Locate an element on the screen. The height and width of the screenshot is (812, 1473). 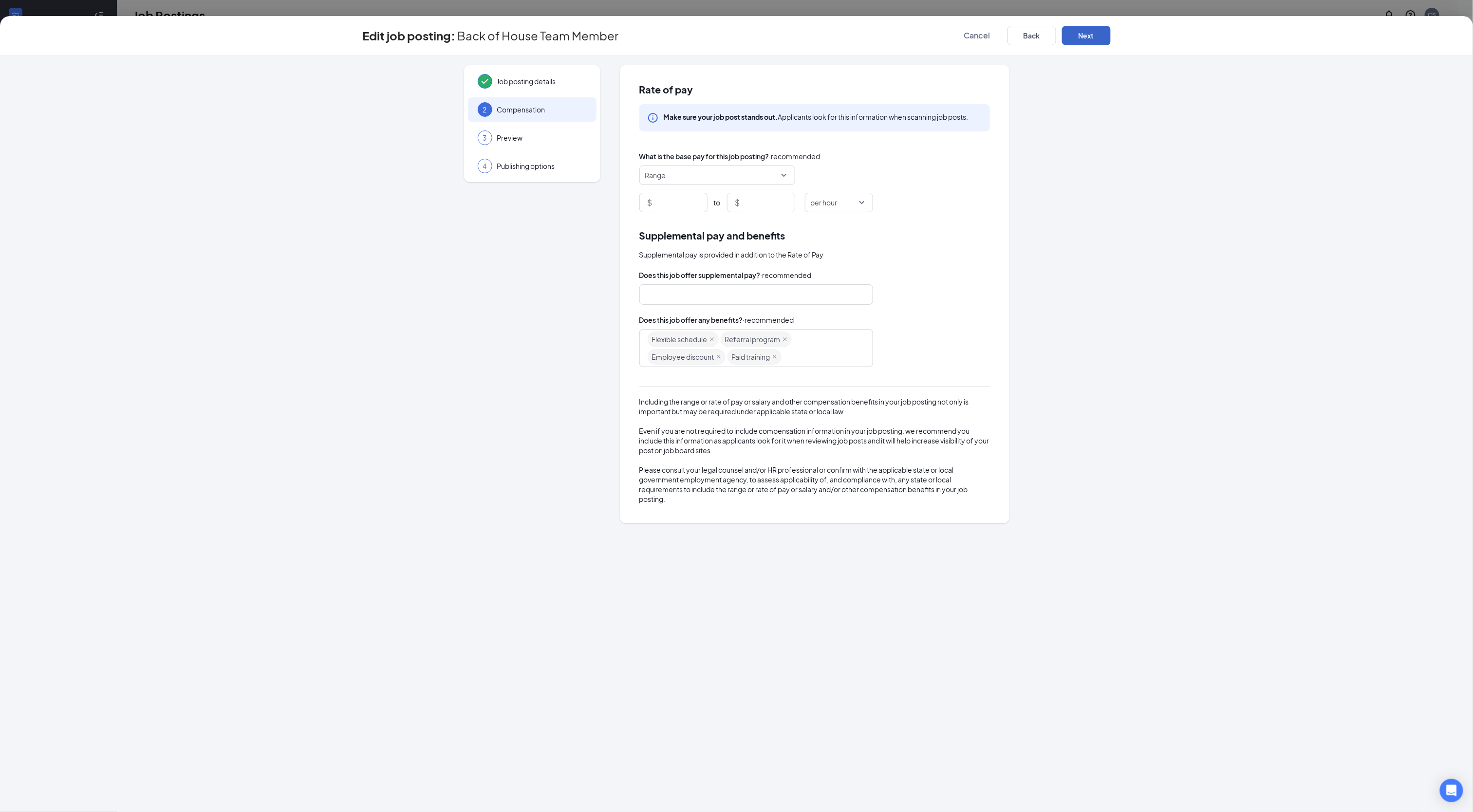
span: Supplemental pay and benefits is located at coordinates (712, 235).